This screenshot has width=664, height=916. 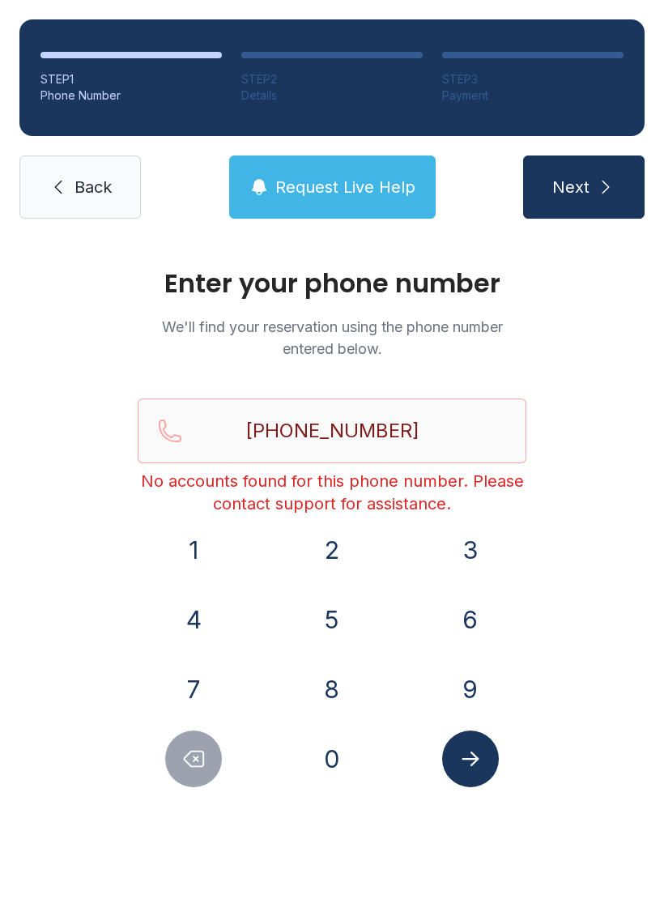 I want to click on div: STEP 2, so click(x=332, y=79).